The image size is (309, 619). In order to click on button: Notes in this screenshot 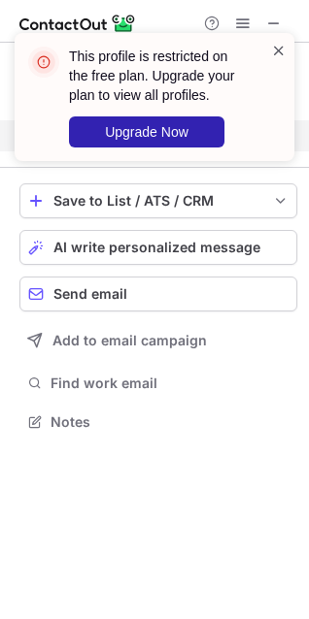, I will do `click(158, 422)`.